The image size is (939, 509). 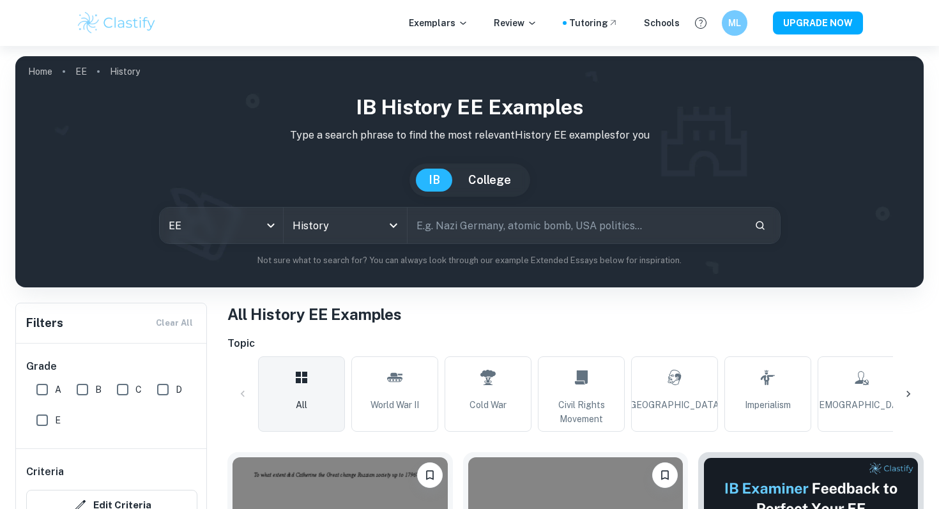 I want to click on p: Review, so click(x=516, y=23).